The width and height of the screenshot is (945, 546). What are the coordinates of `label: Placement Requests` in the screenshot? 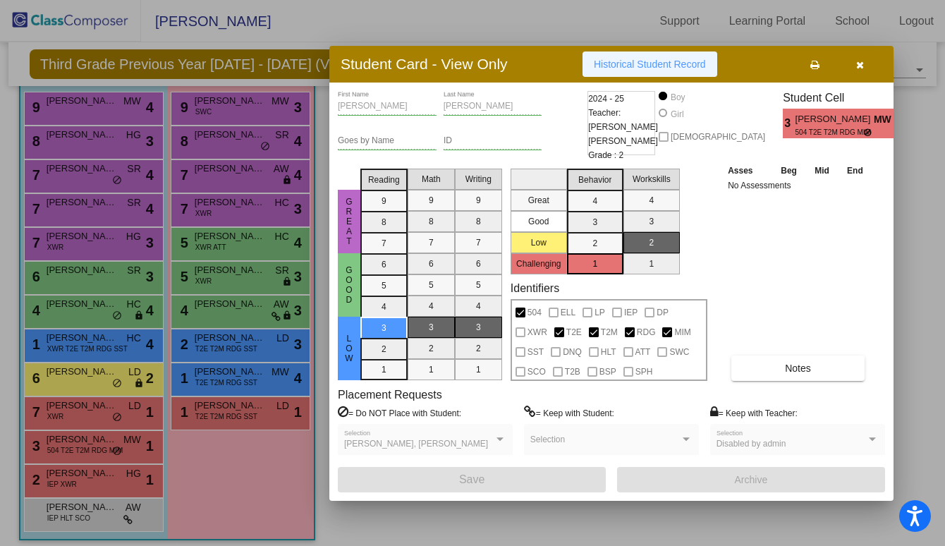 It's located at (390, 394).